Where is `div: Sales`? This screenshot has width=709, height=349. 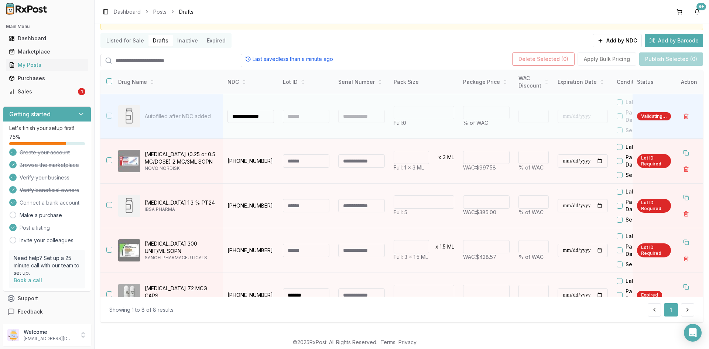
div: Sales is located at coordinates (42, 92).